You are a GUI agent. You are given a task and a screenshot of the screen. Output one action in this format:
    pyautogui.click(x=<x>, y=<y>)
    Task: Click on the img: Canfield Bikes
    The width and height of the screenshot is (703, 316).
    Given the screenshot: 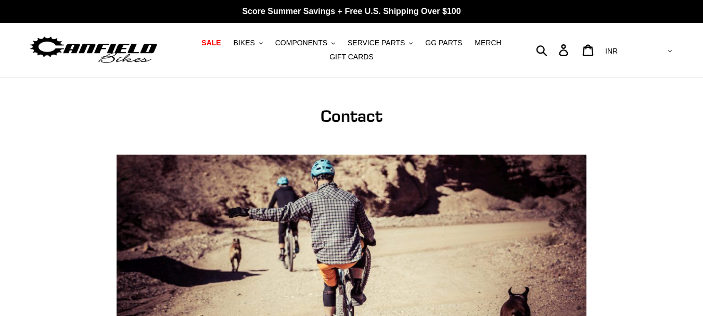 What is the action you would take?
    pyautogui.click(x=94, y=50)
    